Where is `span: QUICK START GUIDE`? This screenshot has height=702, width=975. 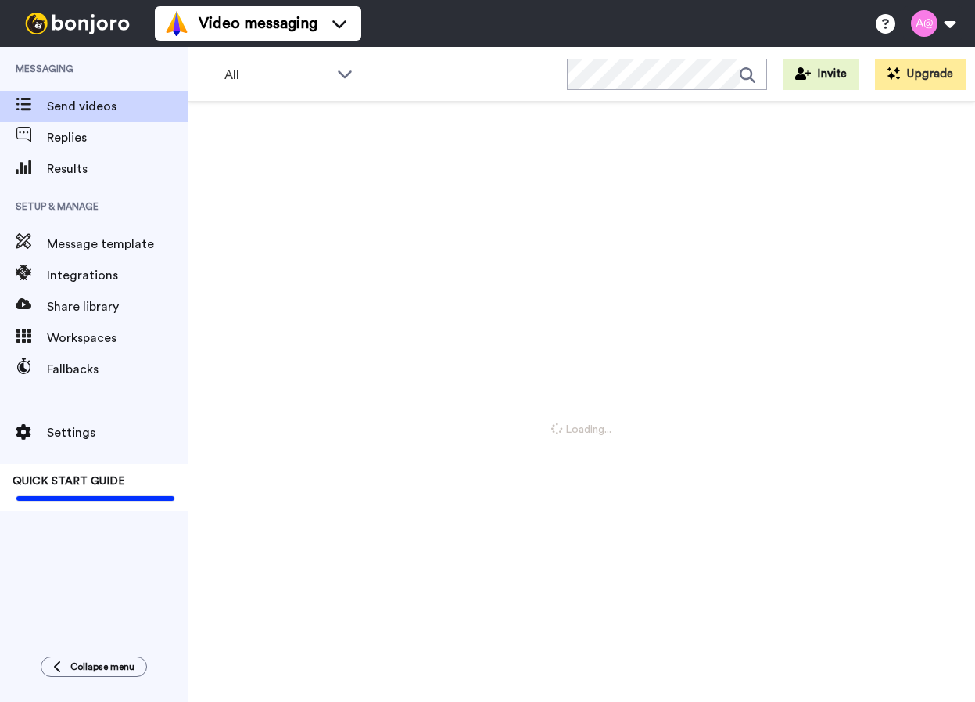
span: QUICK START GUIDE is located at coordinates (69, 481).